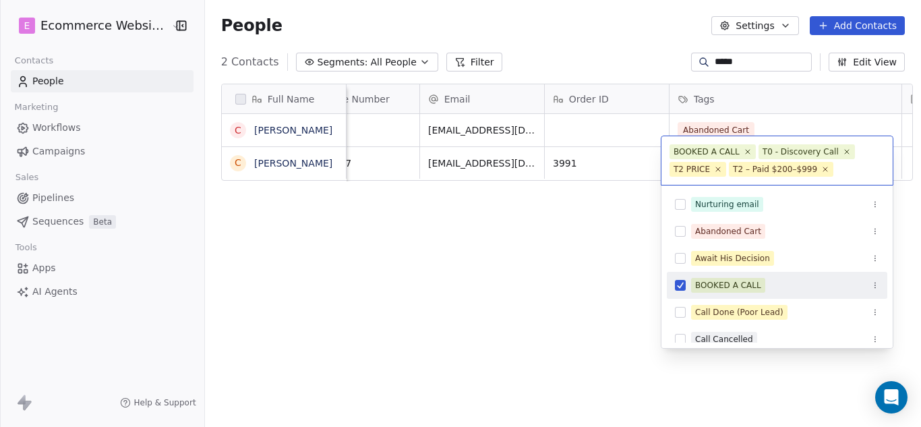 This screenshot has height=427, width=921. Describe the element at coordinates (775, 169) in the screenshot. I see `div: T2 – Paid $200–$999` at that location.